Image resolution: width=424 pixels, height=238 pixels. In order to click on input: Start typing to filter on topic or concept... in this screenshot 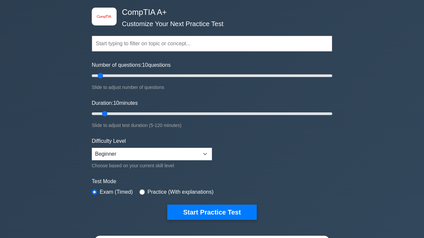, I will do `click(212, 44)`.